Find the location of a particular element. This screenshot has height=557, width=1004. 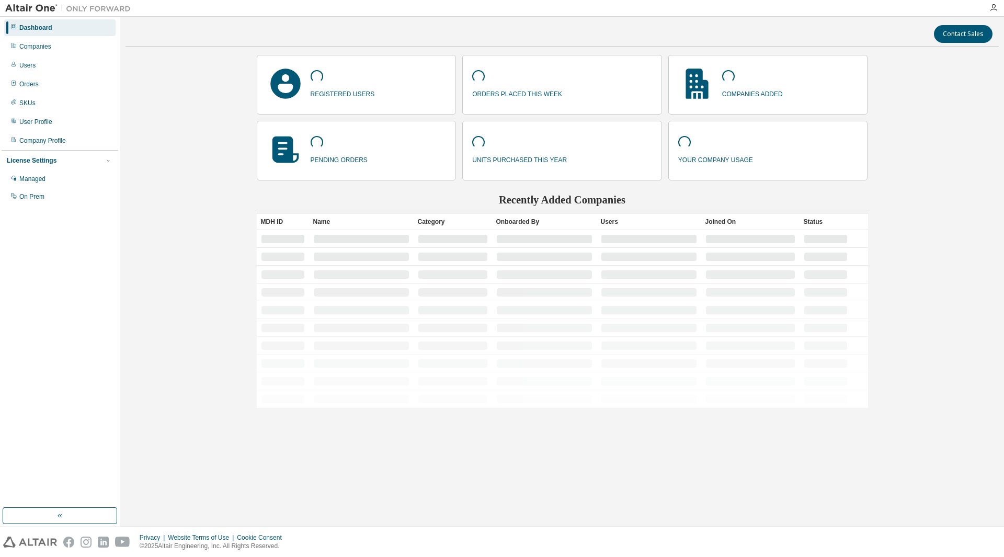

p: © 2025 Altair Engineering, Inc. All Rights Reserved. is located at coordinates (214, 546).